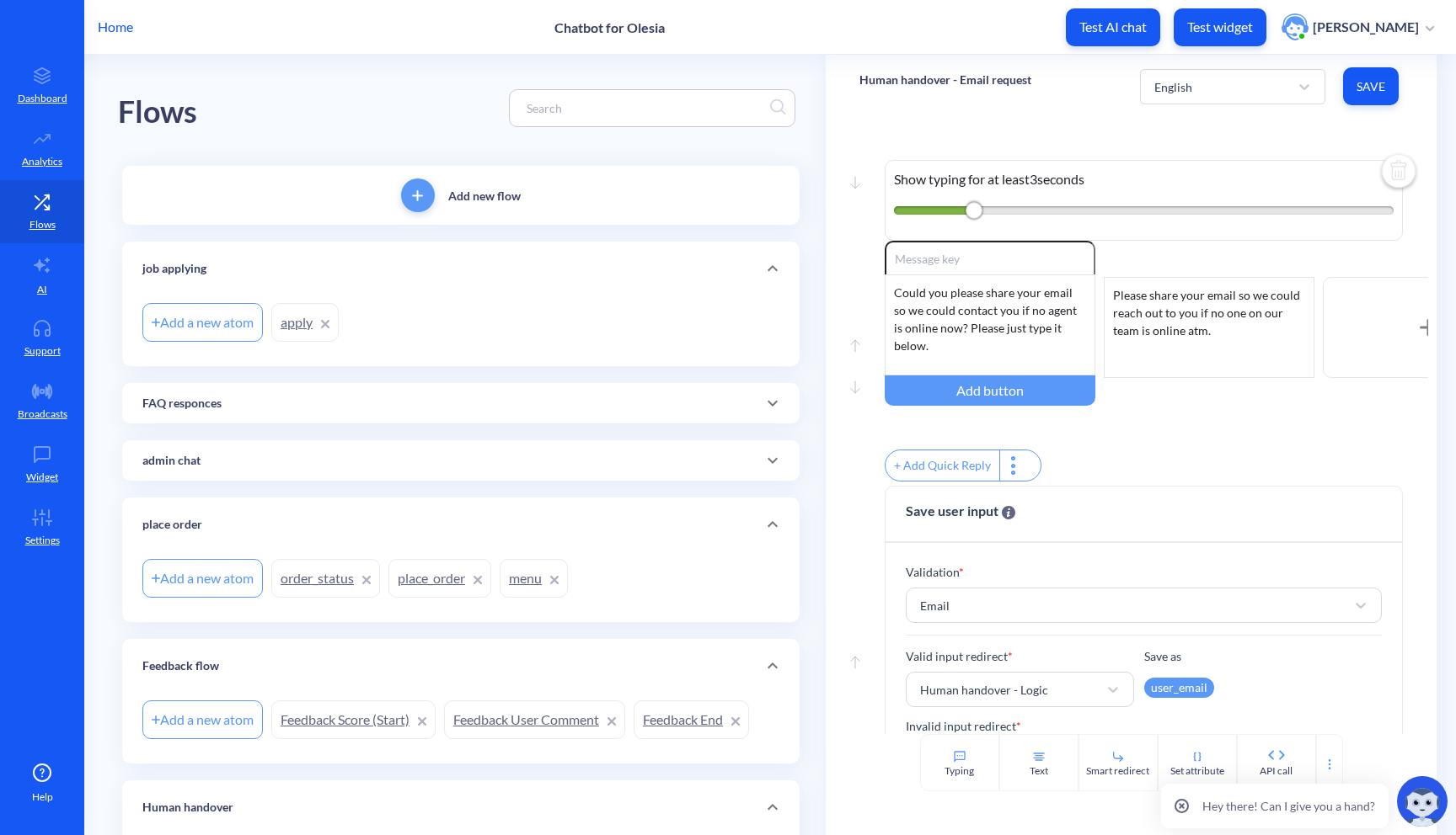 This screenshot has height=835, width=1456. I want to click on p: Chatbot for Olesia, so click(609, 27).